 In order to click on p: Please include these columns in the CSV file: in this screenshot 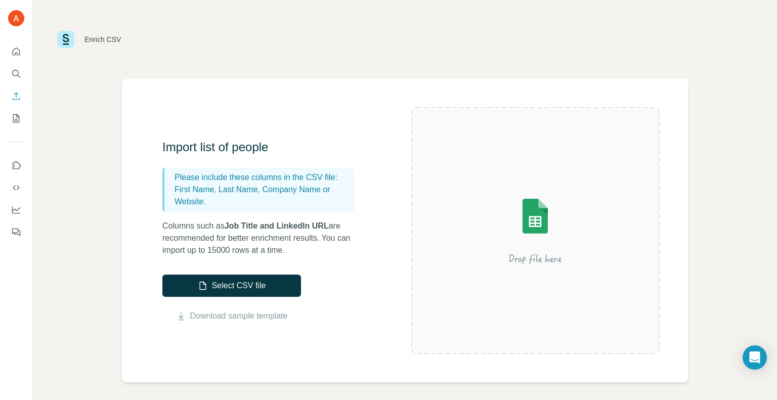, I will do `click(262, 178)`.